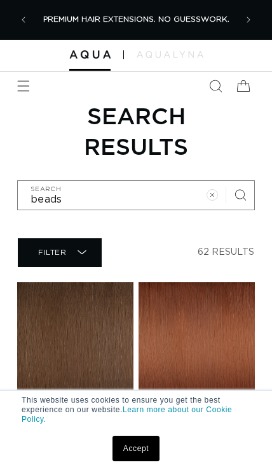 The image size is (272, 474). Describe the element at coordinates (136, 409) in the screenshot. I see `p: This website uses cookies to ensure you get the best experience on our website.` at that location.